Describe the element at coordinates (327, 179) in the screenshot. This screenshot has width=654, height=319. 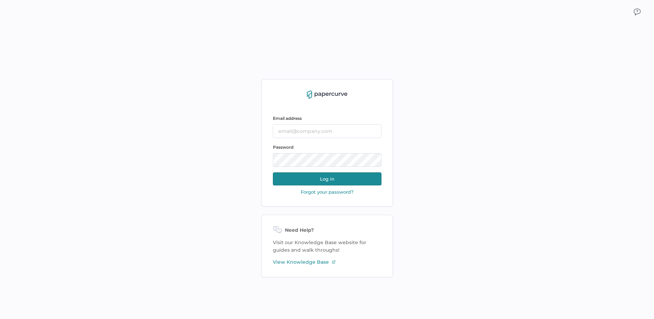
I see `button: Log in` at that location.